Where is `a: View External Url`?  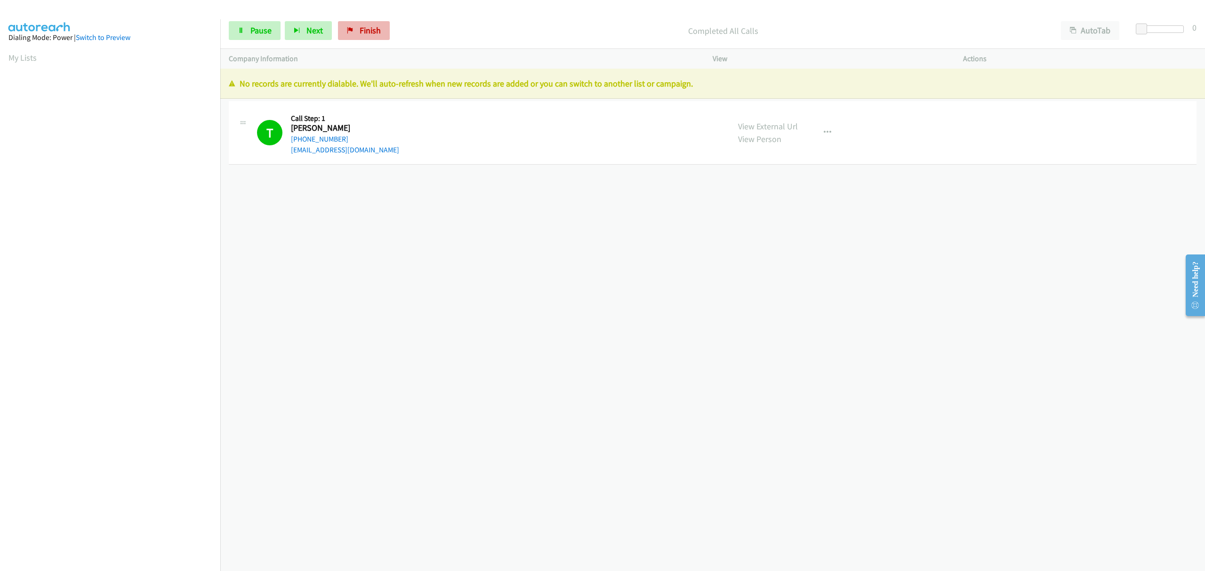
a: View External Url is located at coordinates (767, 126).